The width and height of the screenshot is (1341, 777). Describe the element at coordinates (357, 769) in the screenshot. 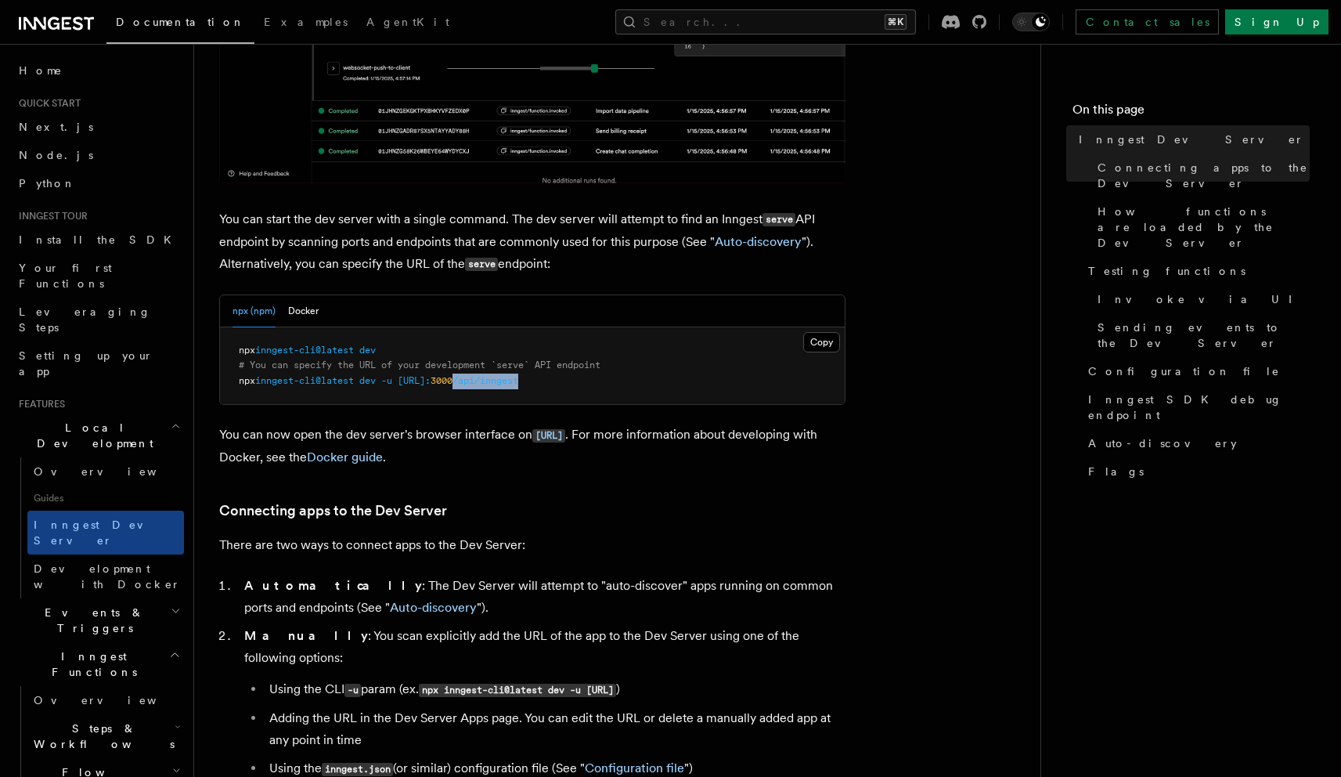

I see `code: inngest.json` at that location.